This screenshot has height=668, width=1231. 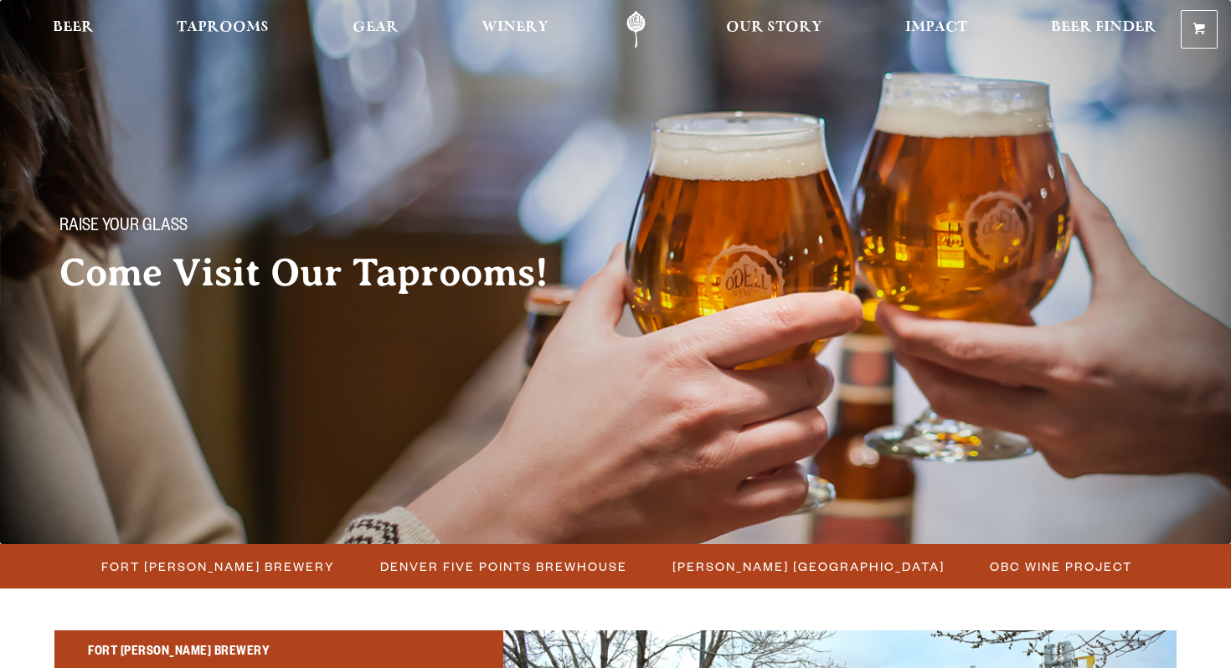 I want to click on a: Our Story, so click(x=774, y=29).